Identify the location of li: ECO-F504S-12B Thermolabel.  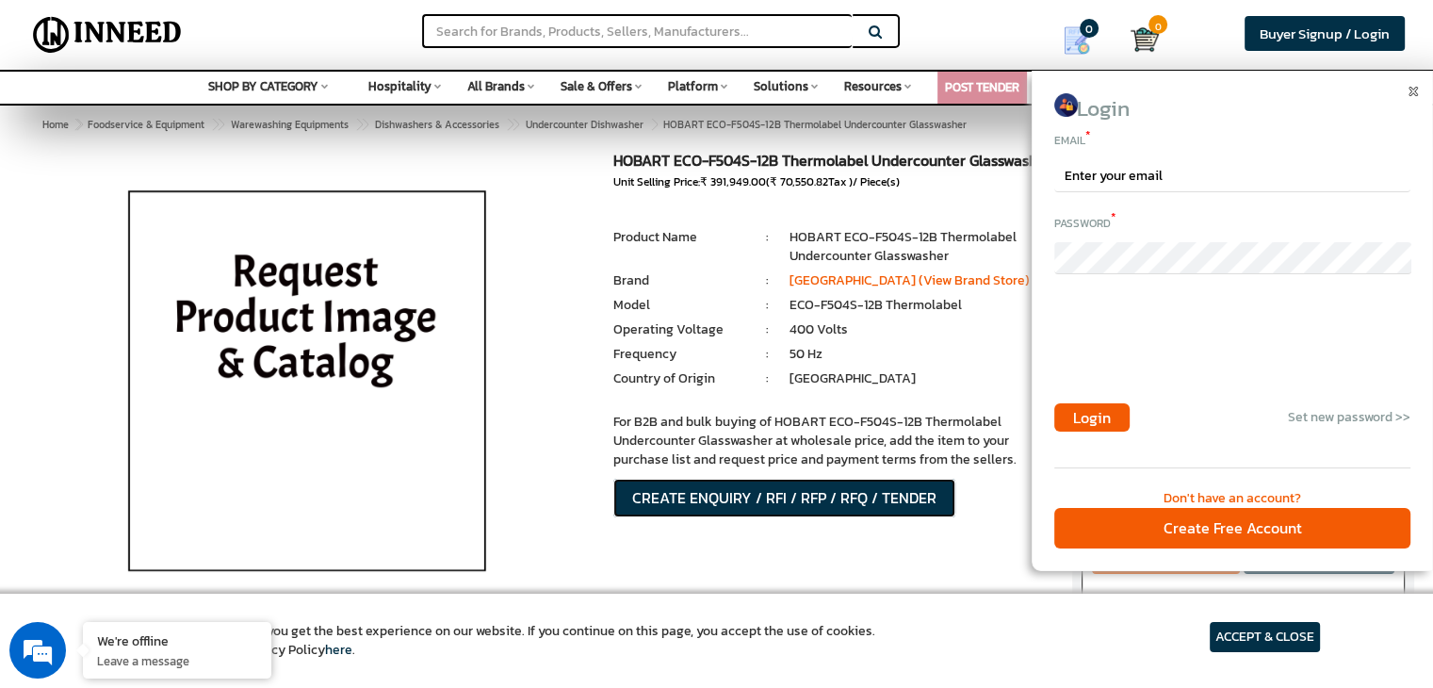
(922, 305).